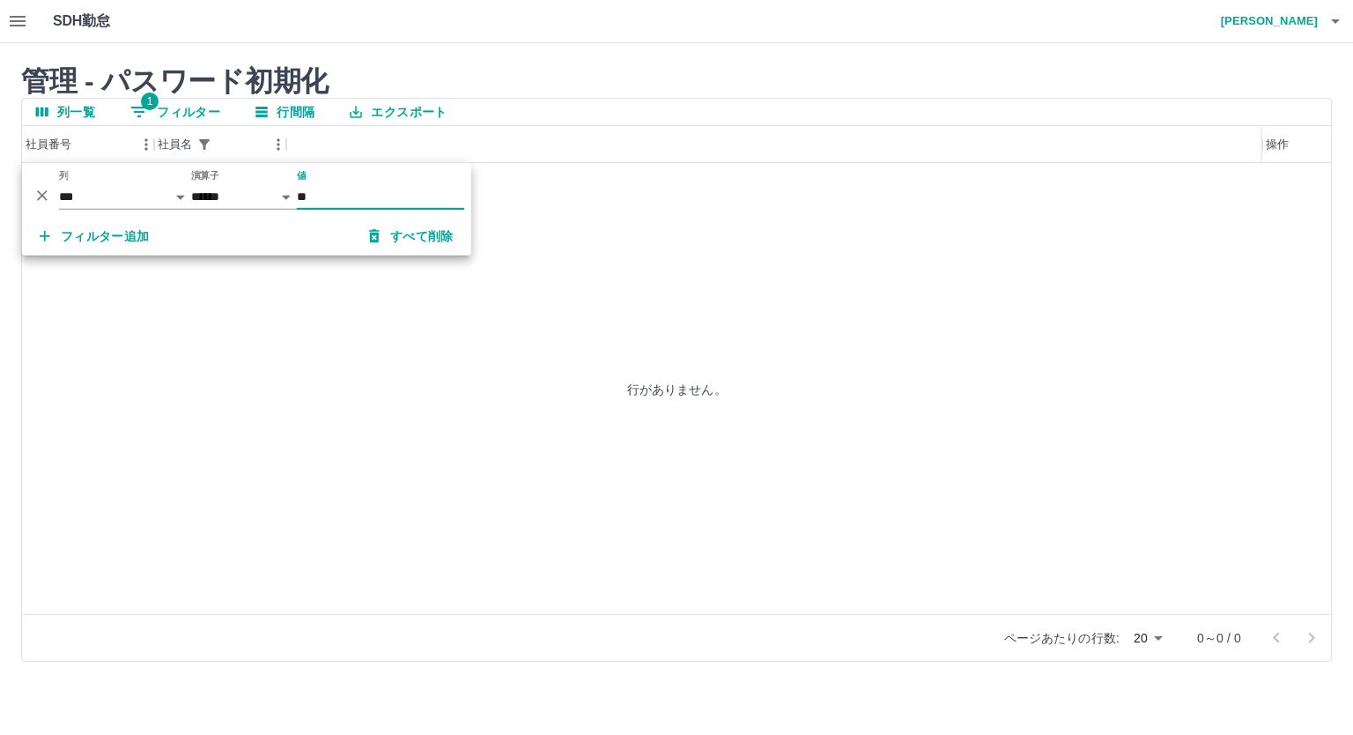 This screenshot has height=735, width=1353. Describe the element at coordinates (1061, 638) in the screenshot. I see `p: ページあたりの行数:` at that location.